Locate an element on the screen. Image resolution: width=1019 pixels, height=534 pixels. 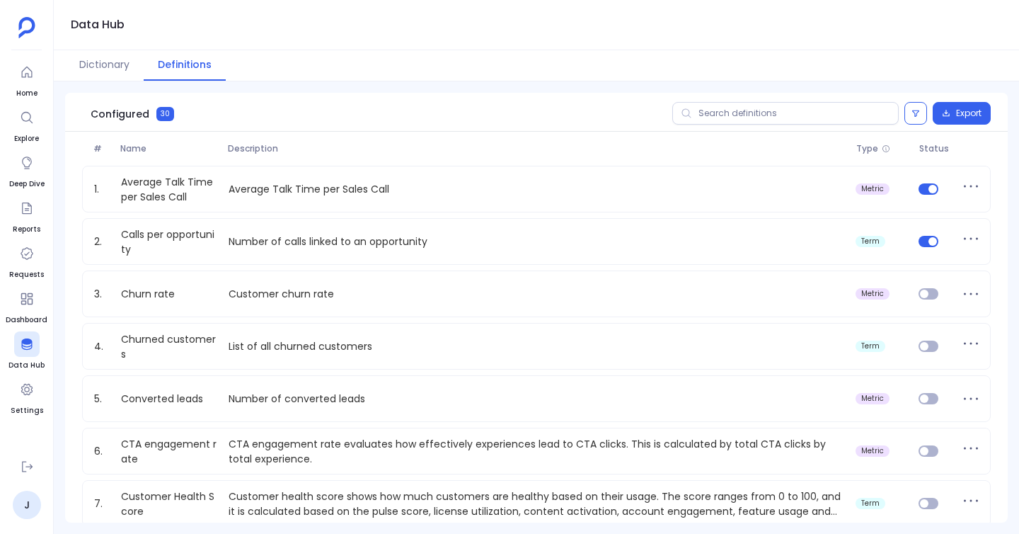
a: Home is located at coordinates (27, 79).